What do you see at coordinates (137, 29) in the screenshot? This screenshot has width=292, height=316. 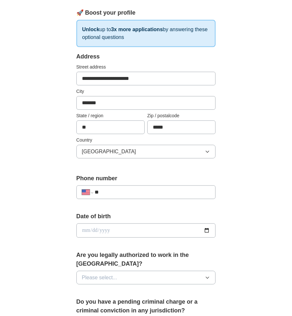 I see `strong: 3x more applications` at bounding box center [137, 29].